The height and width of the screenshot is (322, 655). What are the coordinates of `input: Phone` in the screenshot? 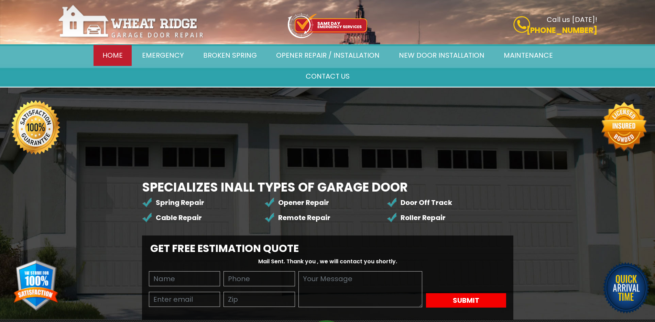 It's located at (259, 279).